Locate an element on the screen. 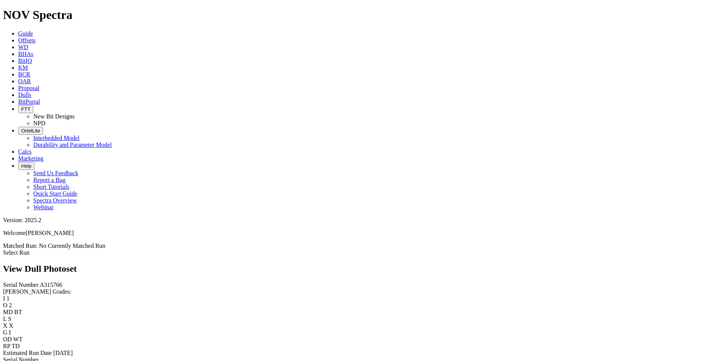 The width and height of the screenshot is (723, 361). span: KM is located at coordinates (23, 67).